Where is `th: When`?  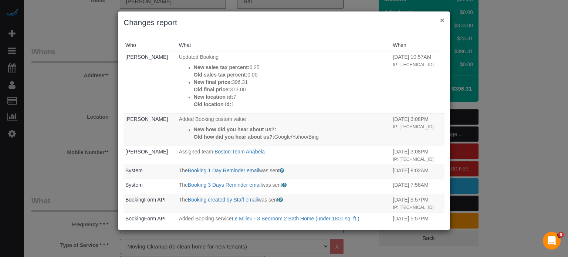 th: When is located at coordinates (418, 45).